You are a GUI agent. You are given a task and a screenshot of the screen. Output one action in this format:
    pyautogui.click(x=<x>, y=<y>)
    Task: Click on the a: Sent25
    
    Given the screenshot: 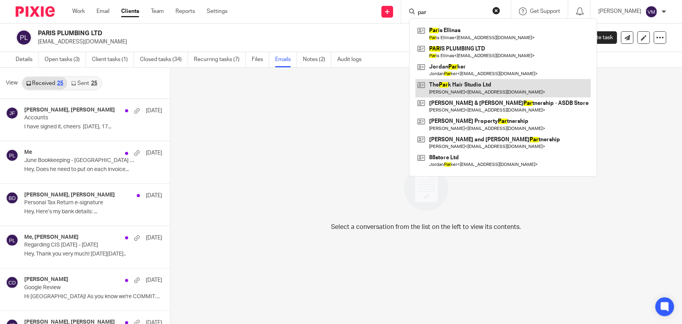 What is the action you would take?
    pyautogui.click(x=84, y=83)
    